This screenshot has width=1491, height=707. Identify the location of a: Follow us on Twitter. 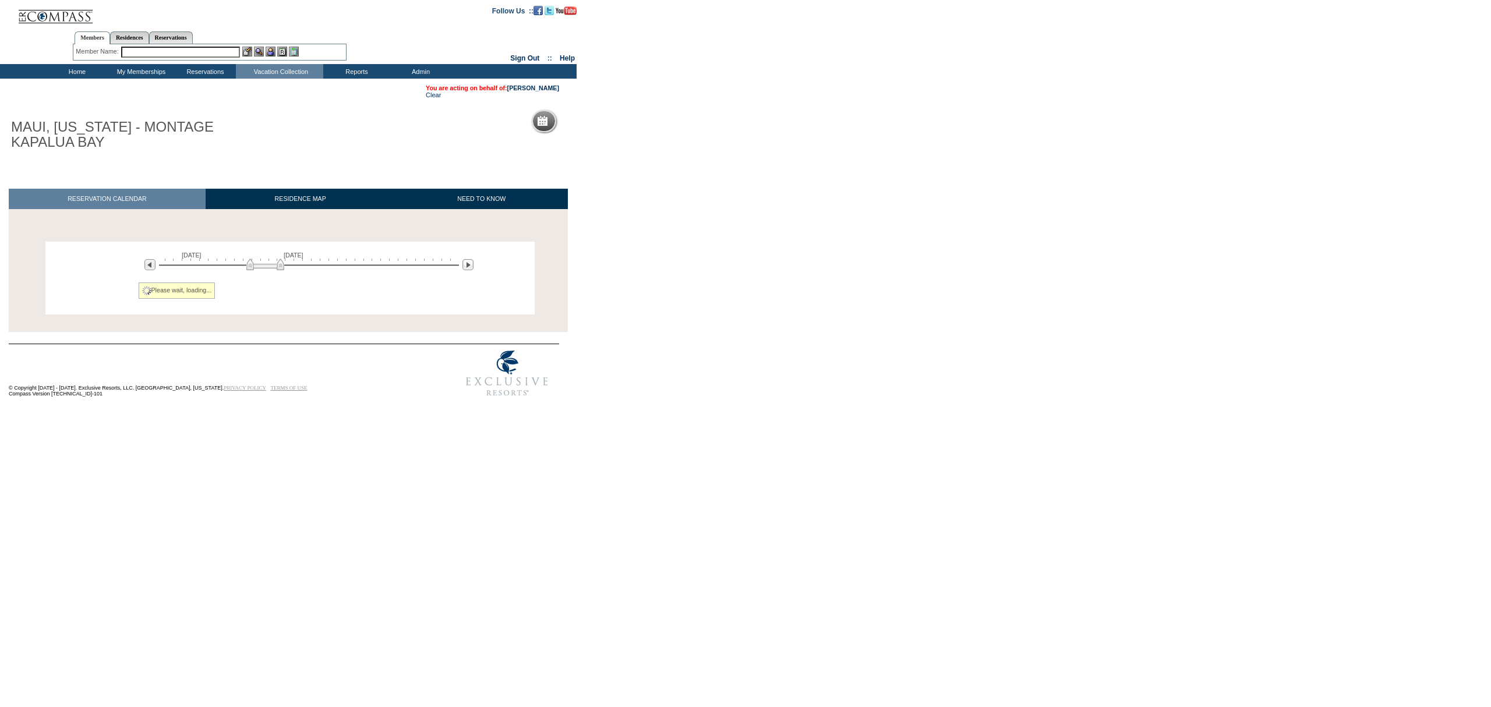
(549, 10).